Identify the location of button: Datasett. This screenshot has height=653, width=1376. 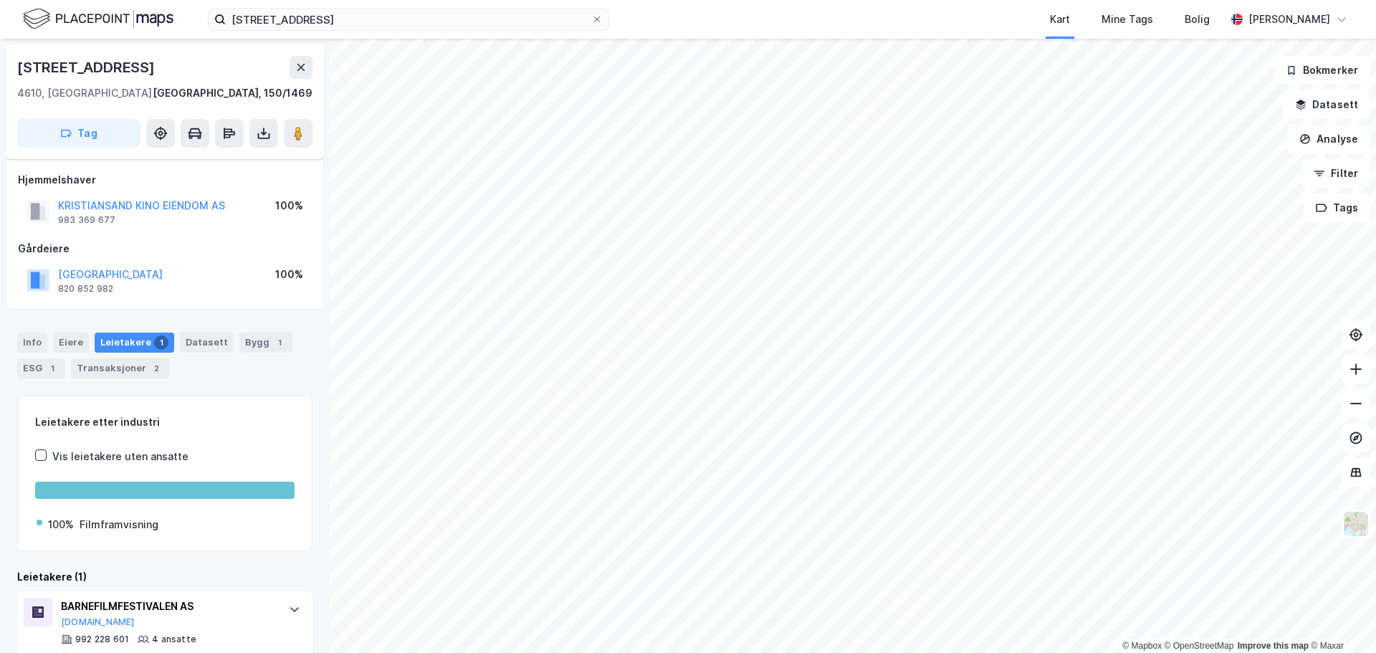
(1326, 105).